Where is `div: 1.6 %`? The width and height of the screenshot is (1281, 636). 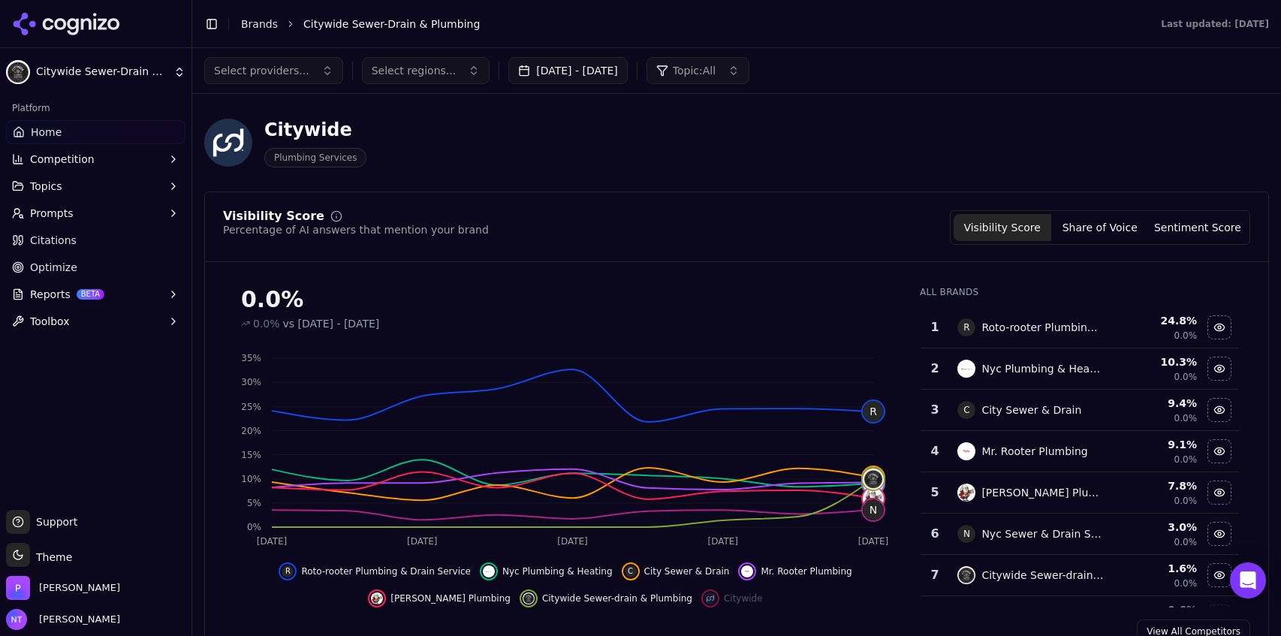 div: 1.6 % is located at coordinates (1156, 568).